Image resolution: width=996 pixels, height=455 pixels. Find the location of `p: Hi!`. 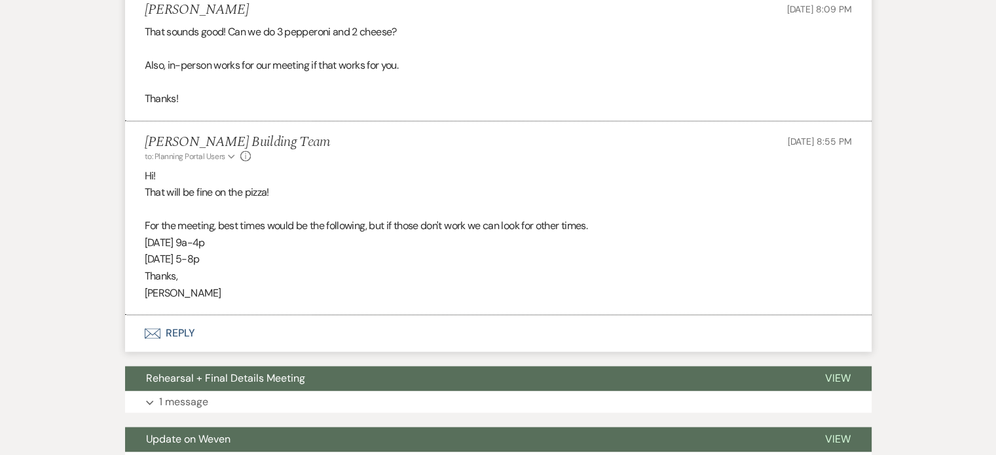

p: Hi! is located at coordinates (498, 176).